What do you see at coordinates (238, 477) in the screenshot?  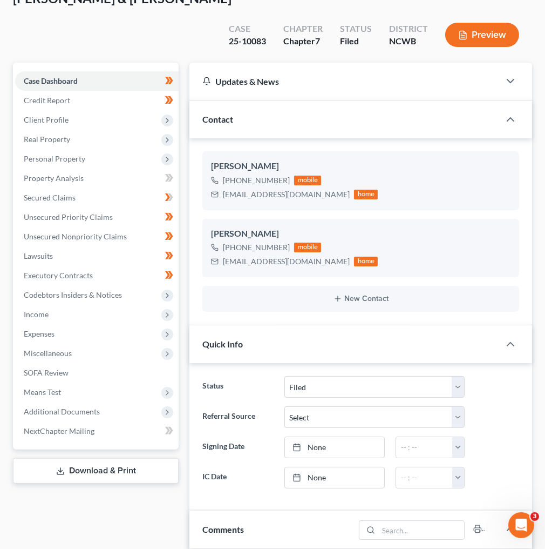 I see `label: IC Date` at bounding box center [238, 477].